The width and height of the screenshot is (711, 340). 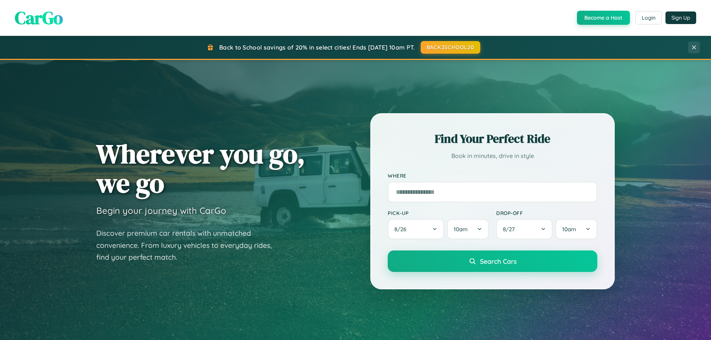 What do you see at coordinates (681, 18) in the screenshot?
I see `button: Sign Up` at bounding box center [681, 18].